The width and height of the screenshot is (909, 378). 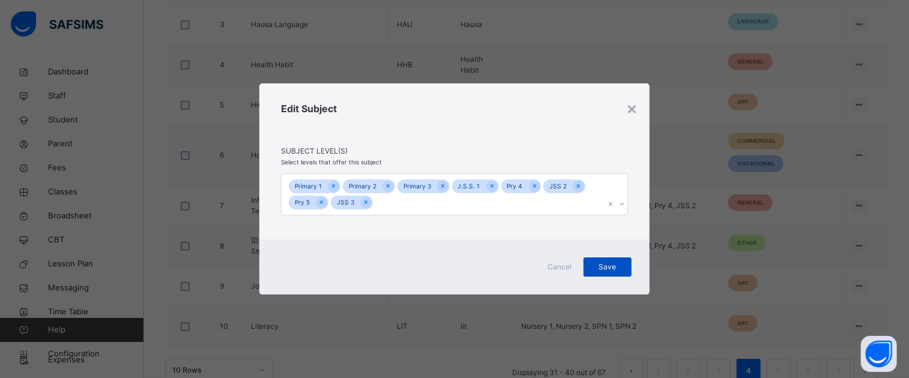 What do you see at coordinates (469, 186) in the screenshot?
I see `div: J.S.S. 1` at bounding box center [469, 186].